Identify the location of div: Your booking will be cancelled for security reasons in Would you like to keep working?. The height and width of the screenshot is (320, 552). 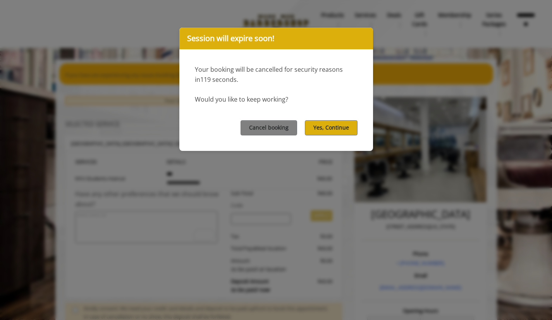
(276, 77).